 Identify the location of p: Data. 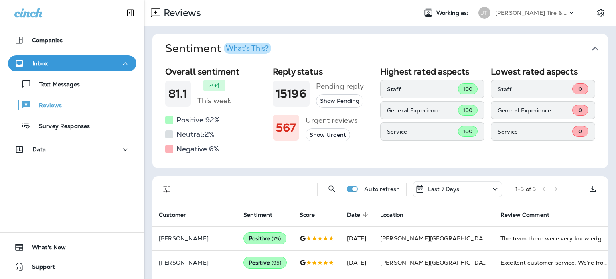
(39, 149).